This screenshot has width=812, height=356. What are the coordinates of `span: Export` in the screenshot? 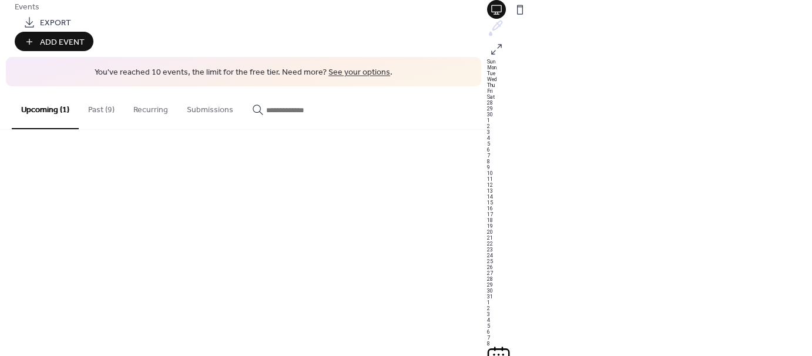 It's located at (55, 23).